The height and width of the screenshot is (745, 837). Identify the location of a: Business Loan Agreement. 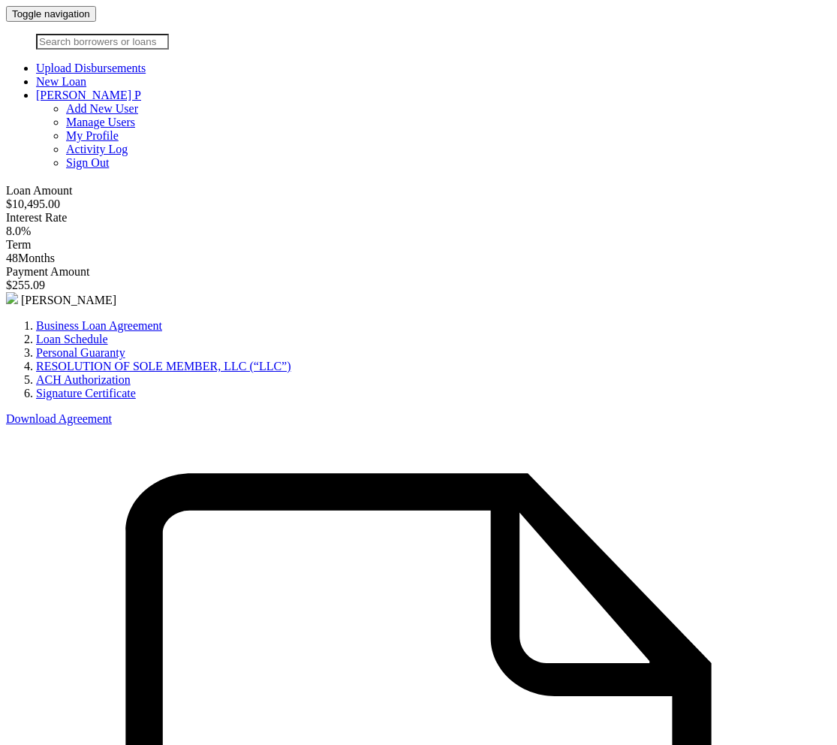
(99, 325).